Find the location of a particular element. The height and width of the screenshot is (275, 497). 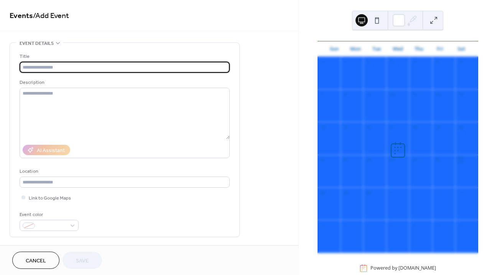

div: 26 is located at coordinates (437, 160).